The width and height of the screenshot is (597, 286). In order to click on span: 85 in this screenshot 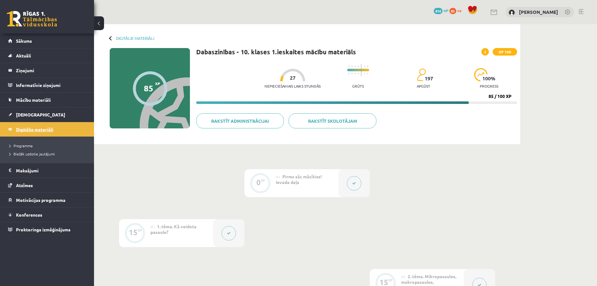, I will do `click(453, 11)`.